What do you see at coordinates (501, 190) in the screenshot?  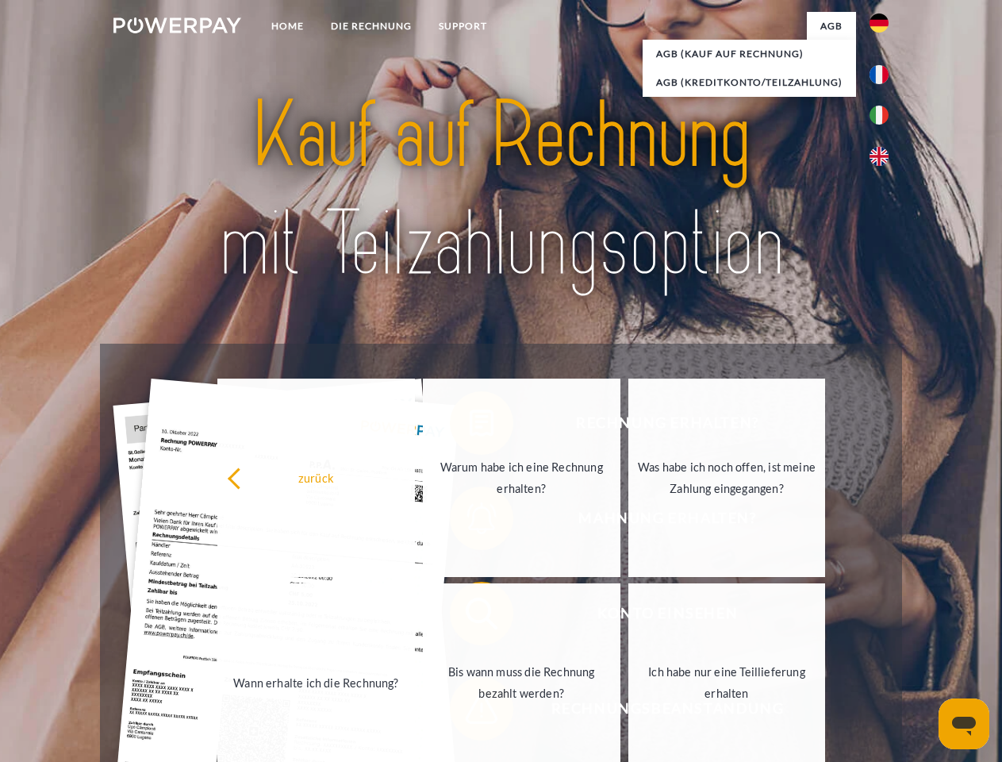 I see `img: title-powerpay_de.svg` at bounding box center [501, 190].